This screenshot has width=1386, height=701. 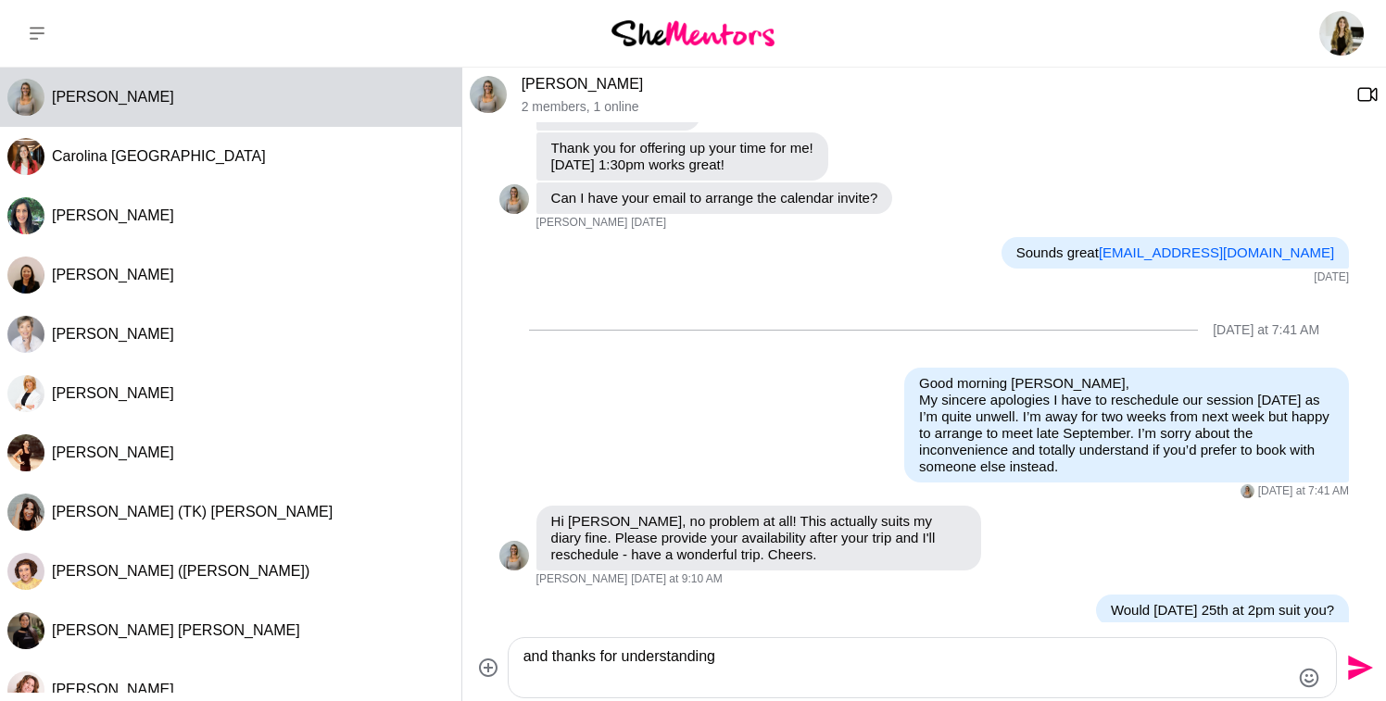 I want to click on img: E, so click(x=26, y=631).